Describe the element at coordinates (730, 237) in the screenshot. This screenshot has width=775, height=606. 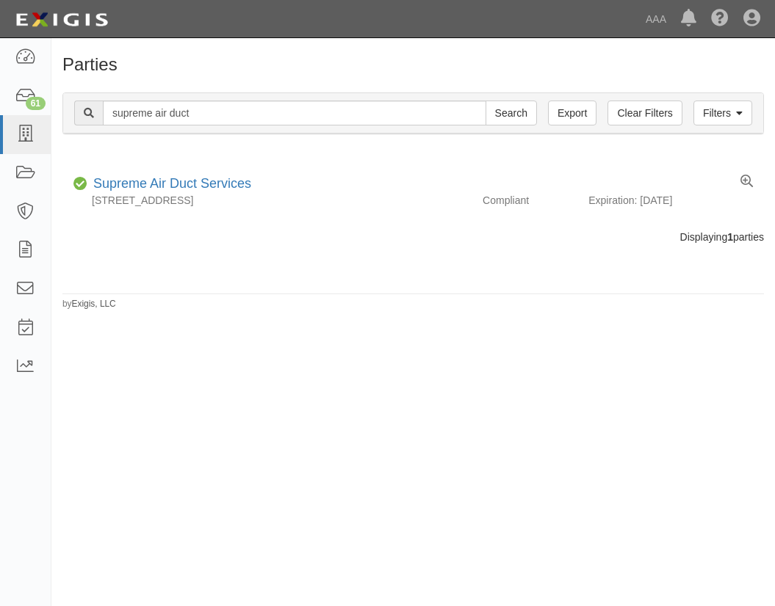
I see `b: 1` at that location.